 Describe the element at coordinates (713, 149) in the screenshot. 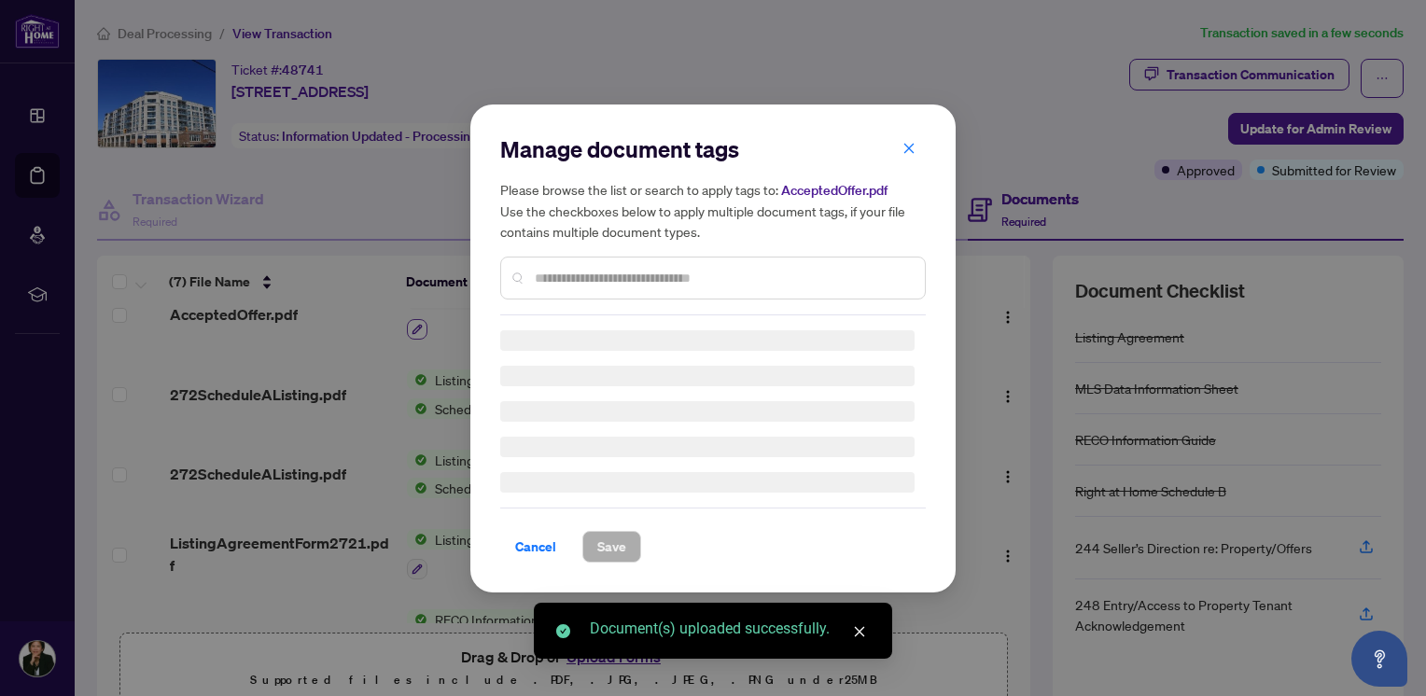

I see `h2: Manage document tags` at that location.